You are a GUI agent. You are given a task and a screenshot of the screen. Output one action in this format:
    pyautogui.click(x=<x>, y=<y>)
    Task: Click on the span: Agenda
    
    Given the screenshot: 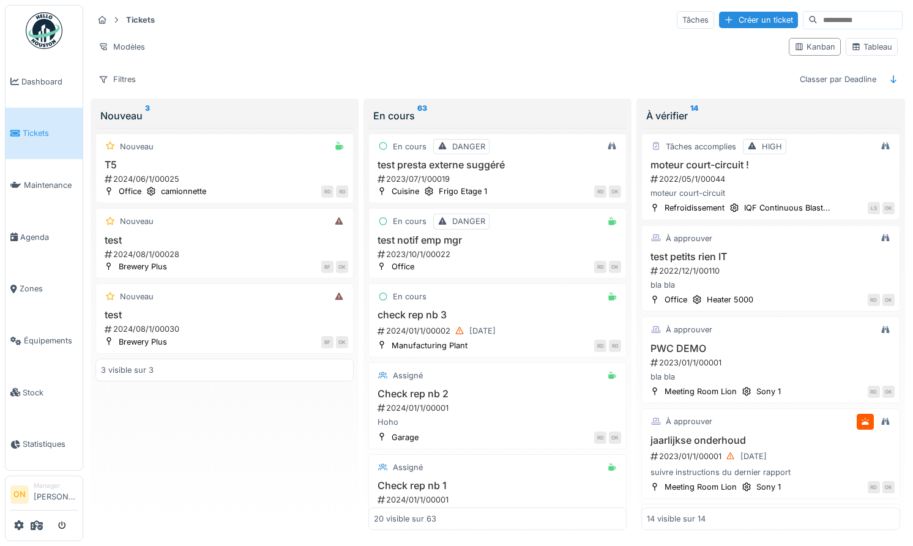 What is the action you would take?
    pyautogui.click(x=49, y=237)
    